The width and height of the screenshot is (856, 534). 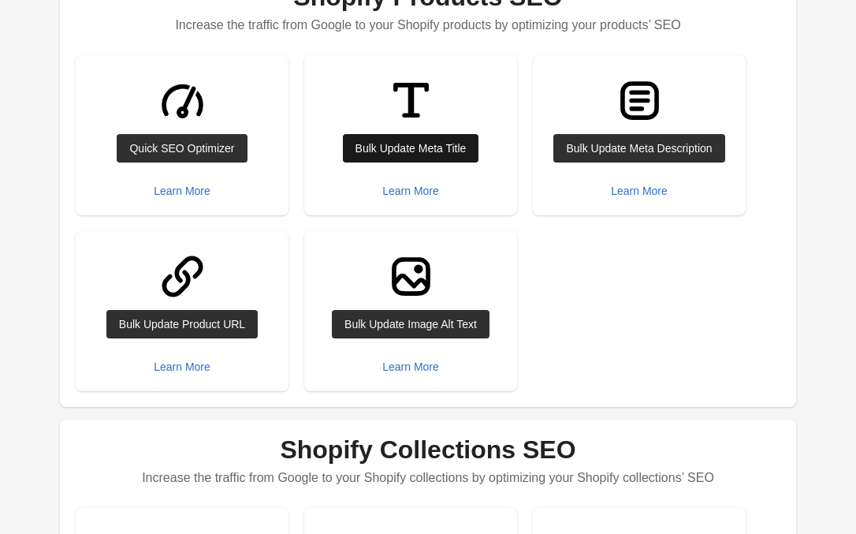 I want to click on img: ImageMajor-6988ddd70c612d22410311fee7e48670de77a211e78d8e12813237d56ef19ad4.svg, so click(x=411, y=276).